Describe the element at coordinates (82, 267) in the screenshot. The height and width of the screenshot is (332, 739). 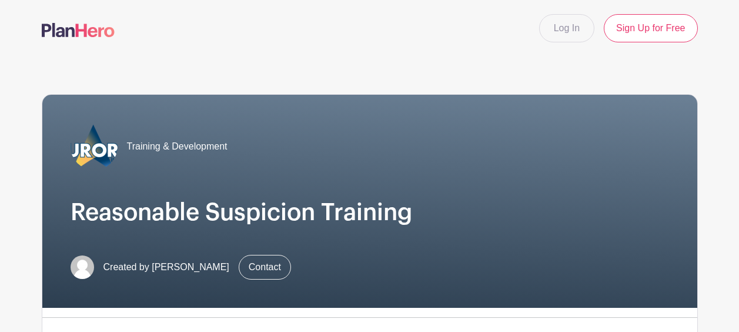
I see `img: default-ce2991bfa6775e67f084385cd625a349d9dcbb7a52a09fb2fda1e96e2d18dcdb.png` at that location.